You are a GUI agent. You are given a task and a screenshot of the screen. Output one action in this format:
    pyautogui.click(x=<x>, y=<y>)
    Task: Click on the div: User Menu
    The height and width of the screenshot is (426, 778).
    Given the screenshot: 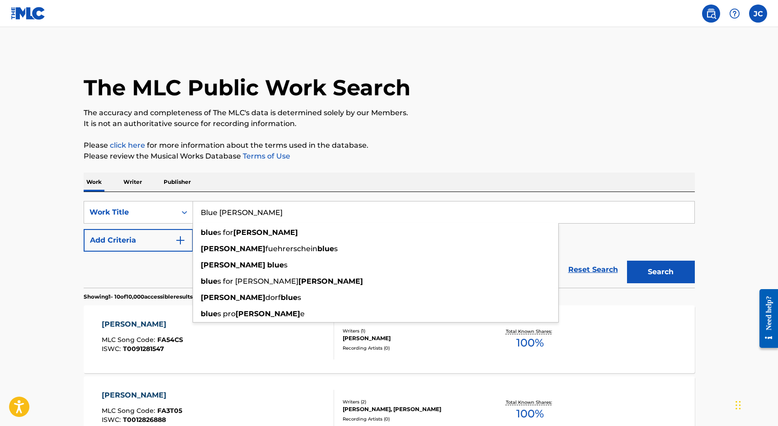 What is the action you would take?
    pyautogui.click(x=758, y=14)
    